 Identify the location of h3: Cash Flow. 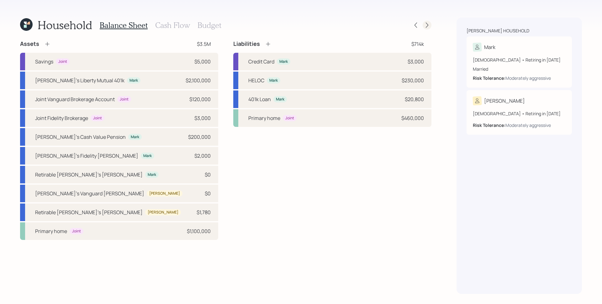
(173, 25).